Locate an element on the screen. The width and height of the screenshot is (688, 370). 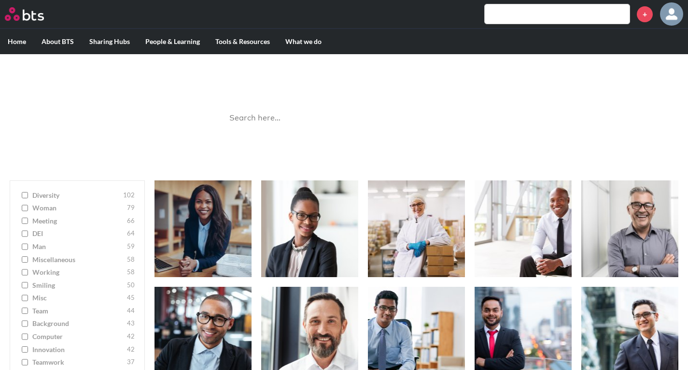
span: diversity is located at coordinates (76, 195).